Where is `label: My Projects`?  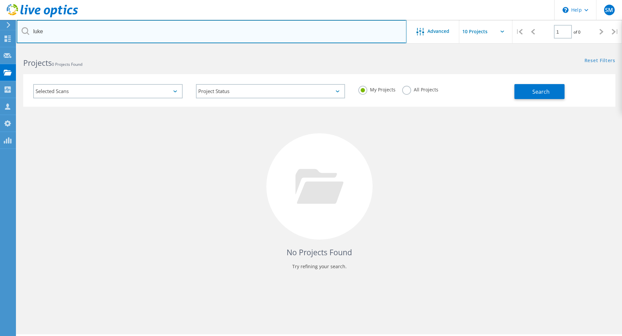 label: My Projects is located at coordinates (377, 89).